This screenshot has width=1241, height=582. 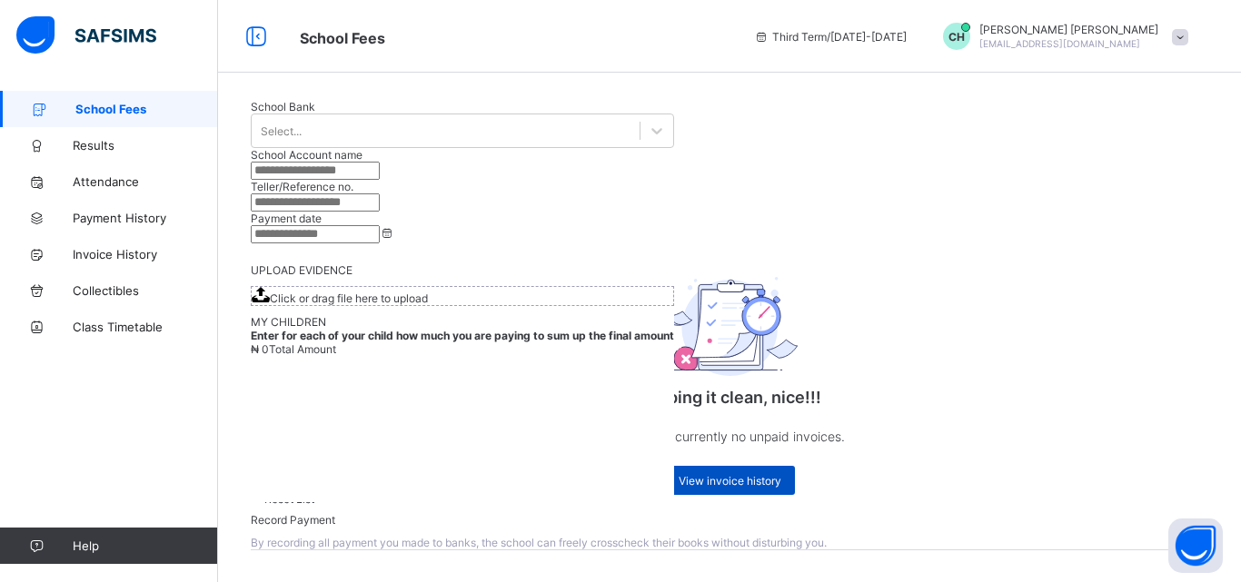 I want to click on span: session/term information, so click(x=830, y=36).